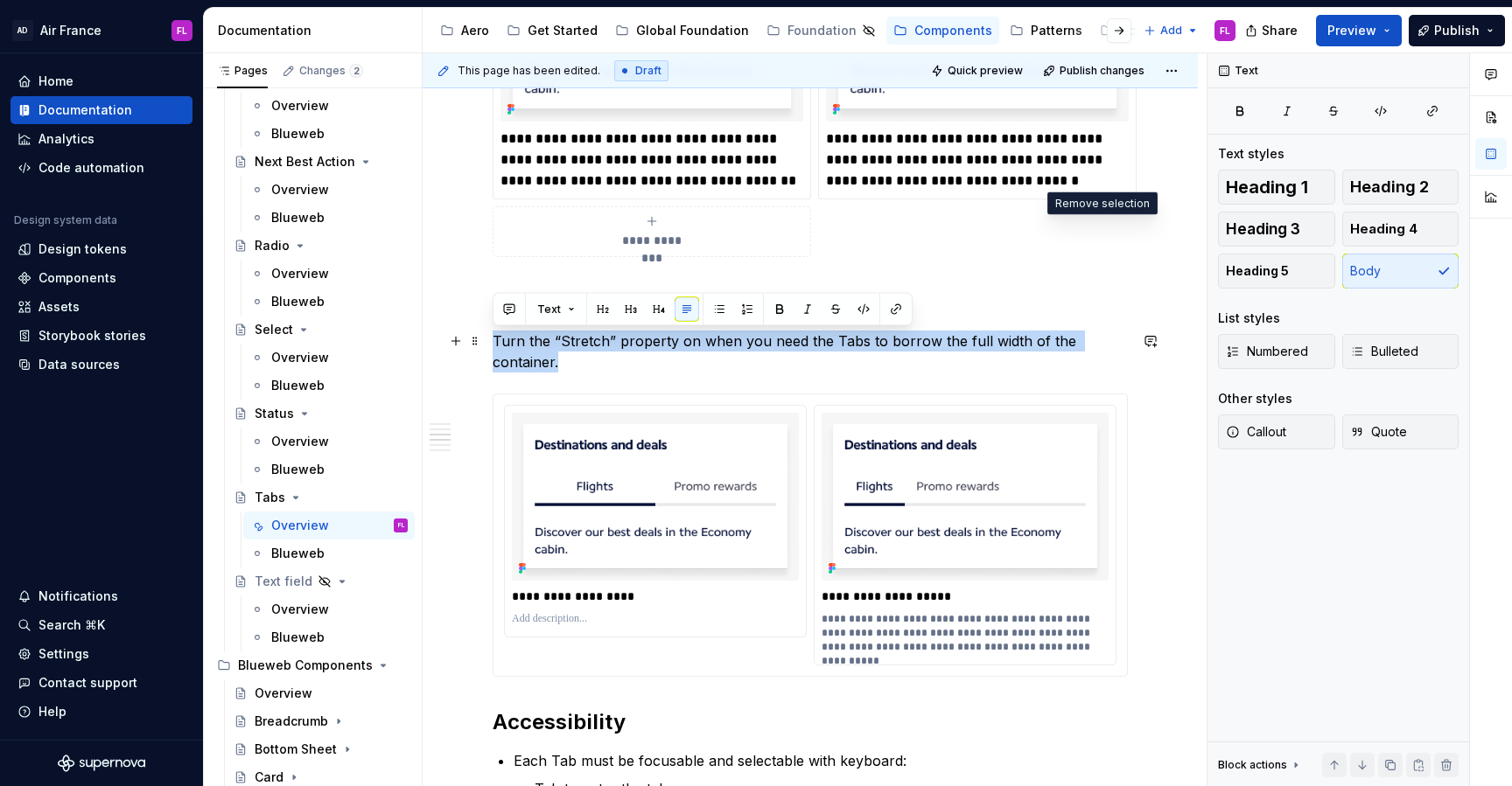 The height and width of the screenshot is (786, 1512). I want to click on p: Each Tab must be focusable and selectable with keyboard:, so click(821, 761).